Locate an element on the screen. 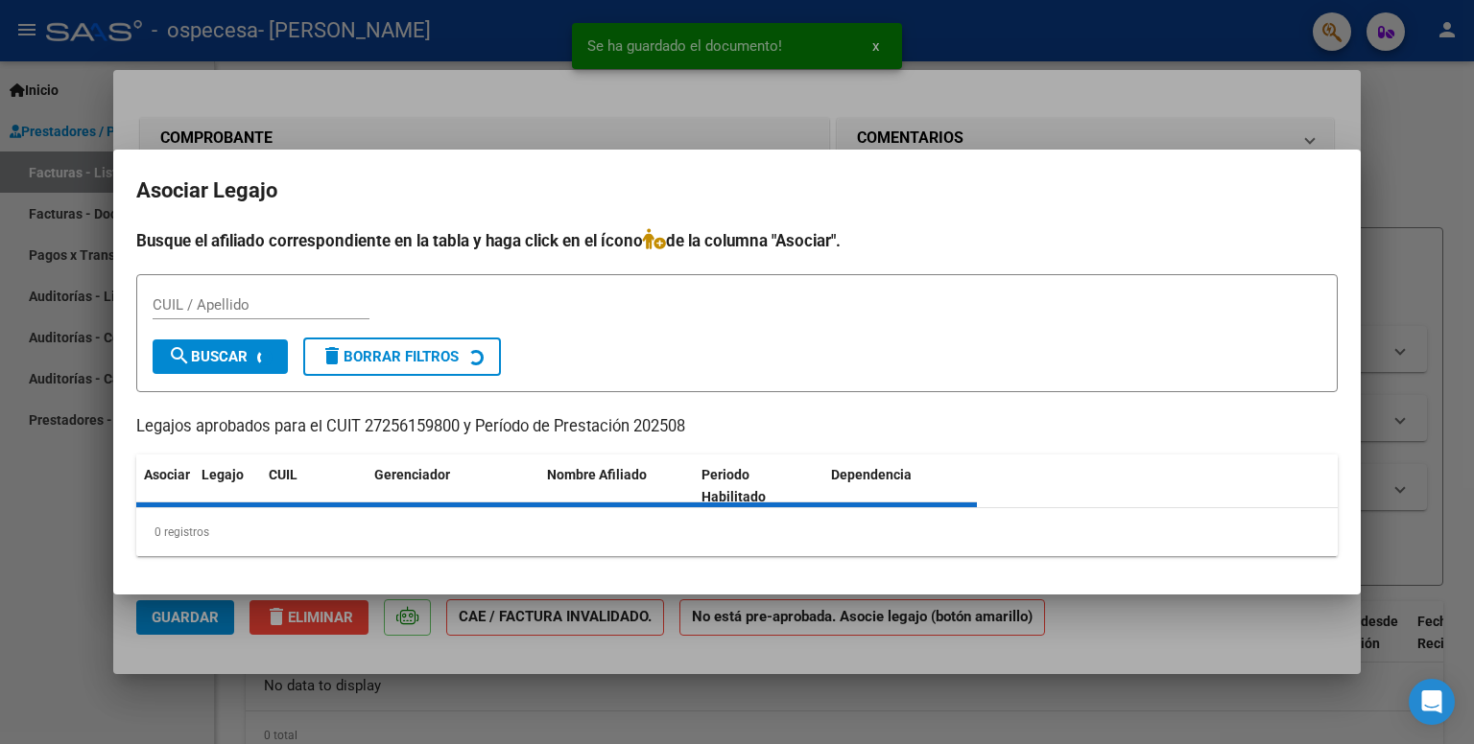 The width and height of the screenshot is (1474, 744). mat-icon: delete is located at coordinates (332, 356).